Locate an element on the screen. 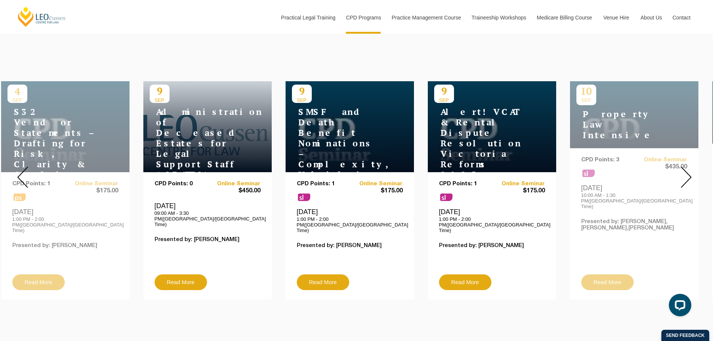  a: Venue Hire is located at coordinates (616, 18).